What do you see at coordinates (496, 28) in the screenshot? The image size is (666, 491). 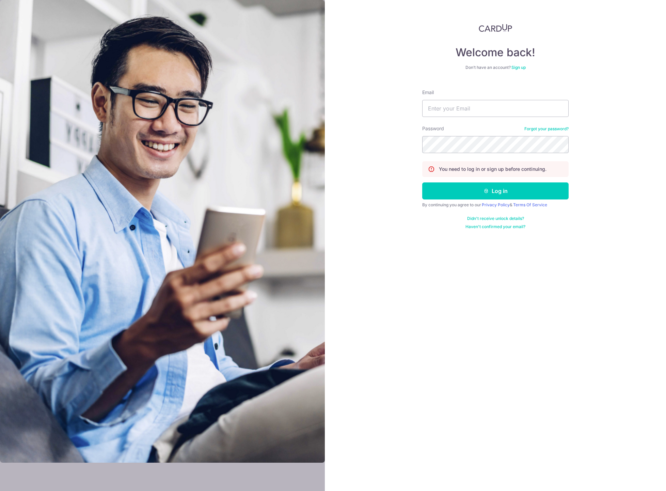 I see `img: CardUp Logo` at bounding box center [496, 28].